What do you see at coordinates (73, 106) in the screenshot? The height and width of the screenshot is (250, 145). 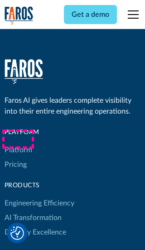 I see `div: Faros AI gives leaders complete visibility into their entire engineering operations.` at bounding box center [73, 106].